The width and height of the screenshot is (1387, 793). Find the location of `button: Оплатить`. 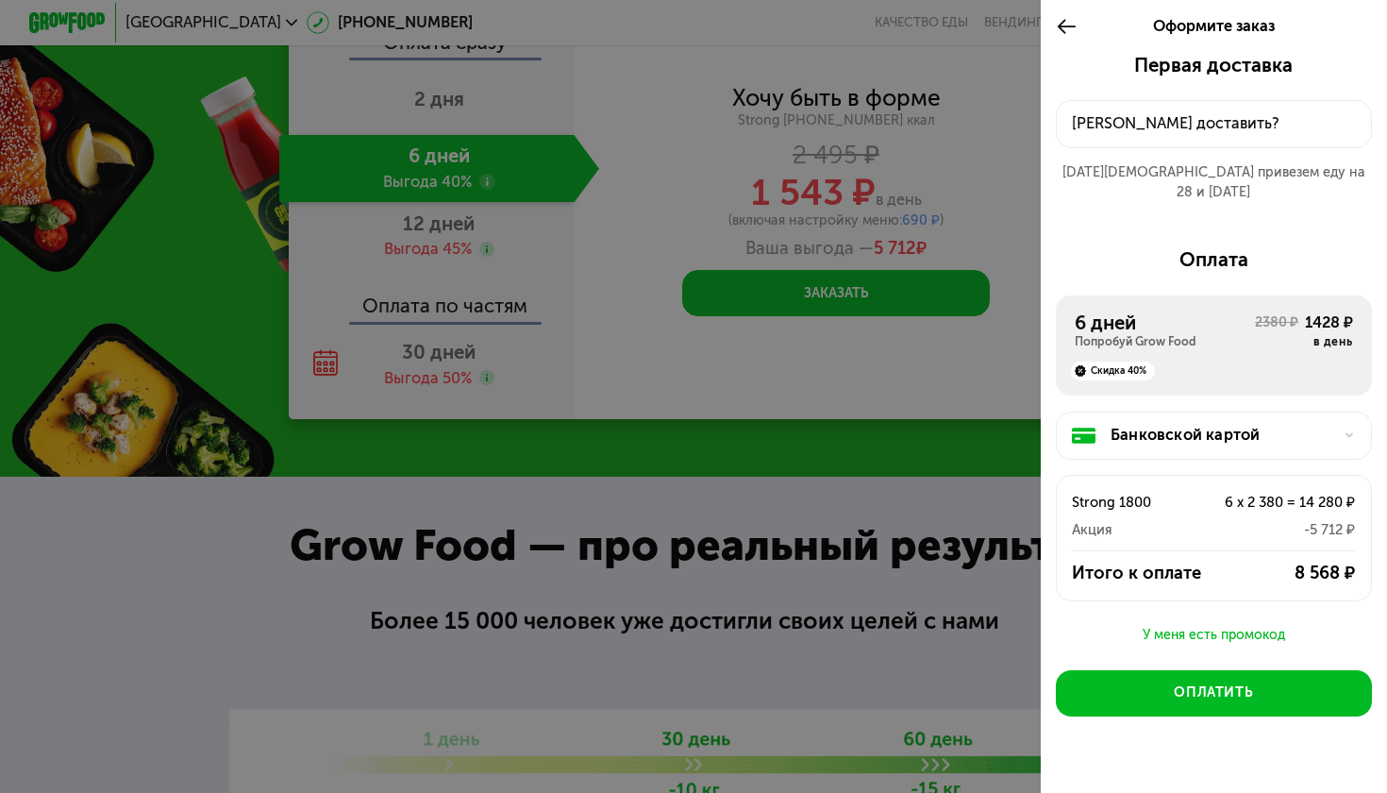

button: Оплатить is located at coordinates (1214, 693).